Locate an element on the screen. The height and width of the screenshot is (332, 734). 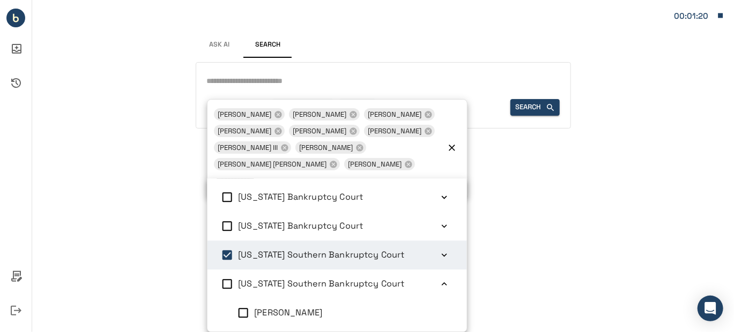
span: Ask AI is located at coordinates (220, 45).